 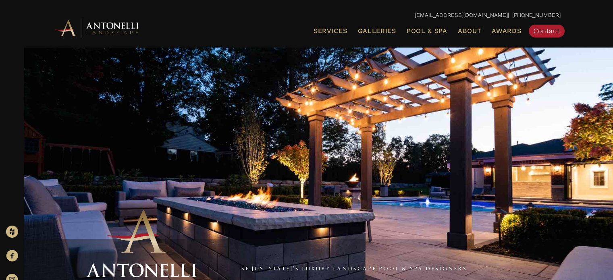 What do you see at coordinates (470, 31) in the screenshot?
I see `a: About` at bounding box center [470, 31].